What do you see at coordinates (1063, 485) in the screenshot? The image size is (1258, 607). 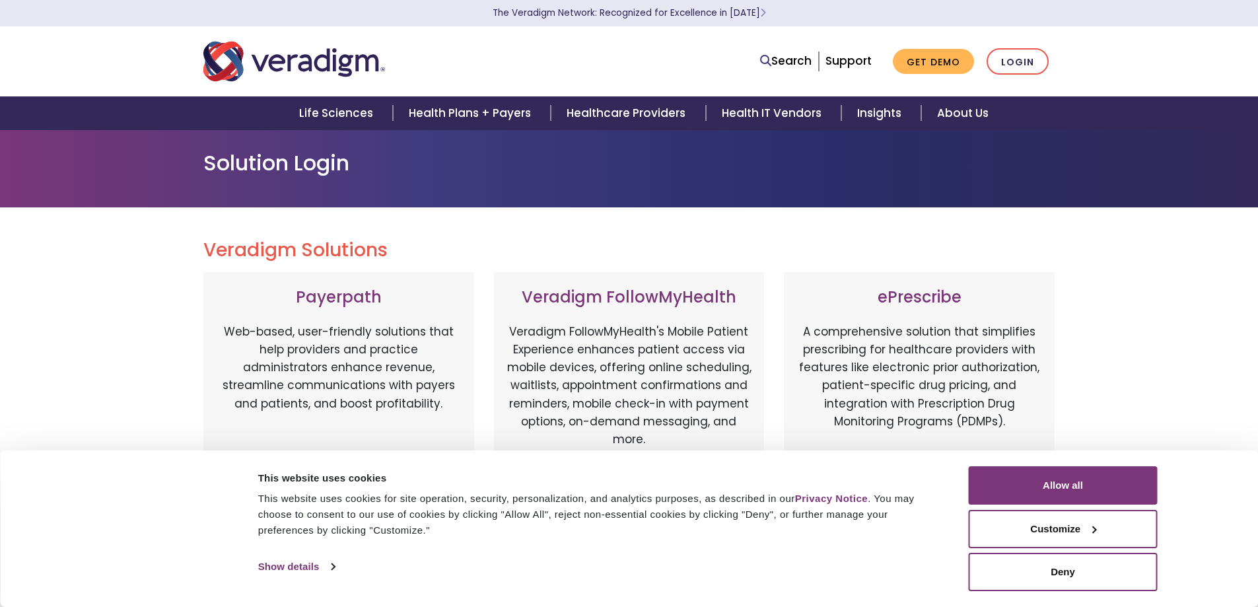 I see `button: Allow all` at bounding box center [1063, 485].